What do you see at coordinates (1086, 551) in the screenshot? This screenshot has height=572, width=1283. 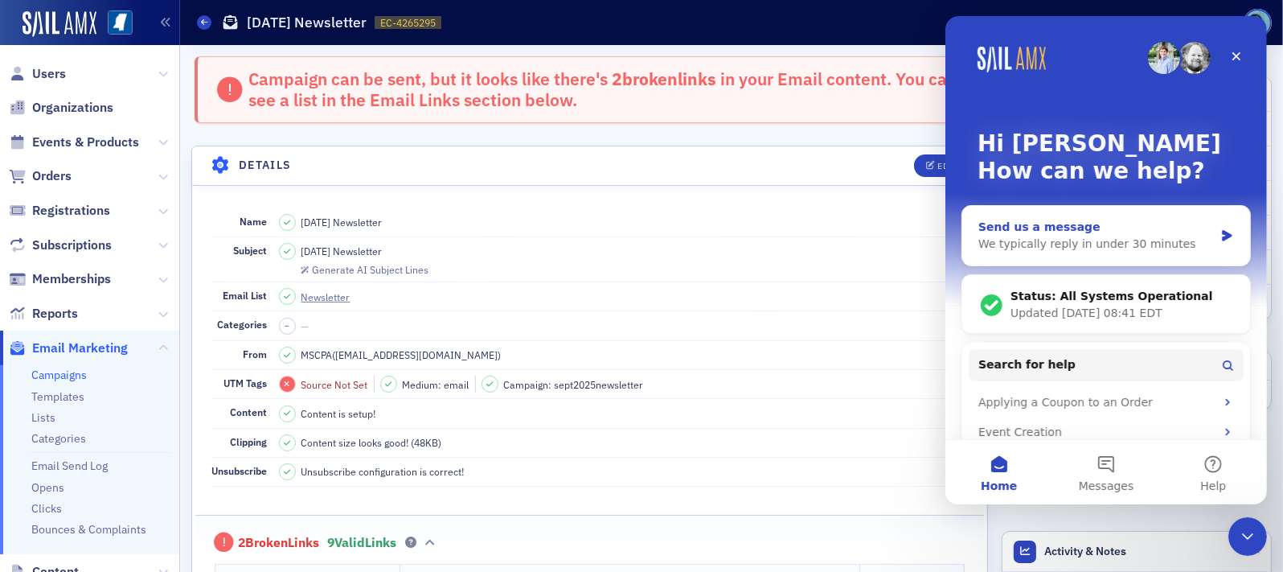 I see `span: Activity & Notes` at bounding box center [1086, 551].